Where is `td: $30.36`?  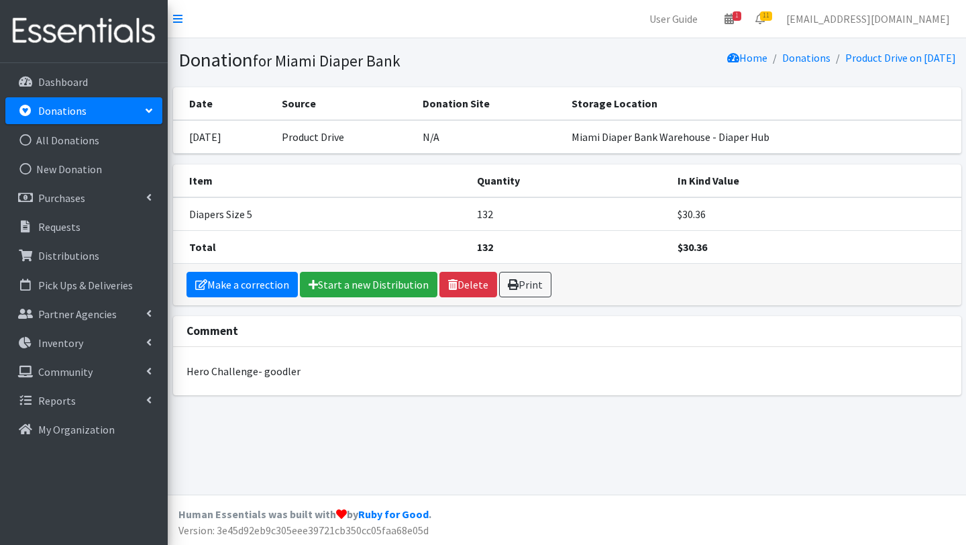
td: $30.36 is located at coordinates (815, 214).